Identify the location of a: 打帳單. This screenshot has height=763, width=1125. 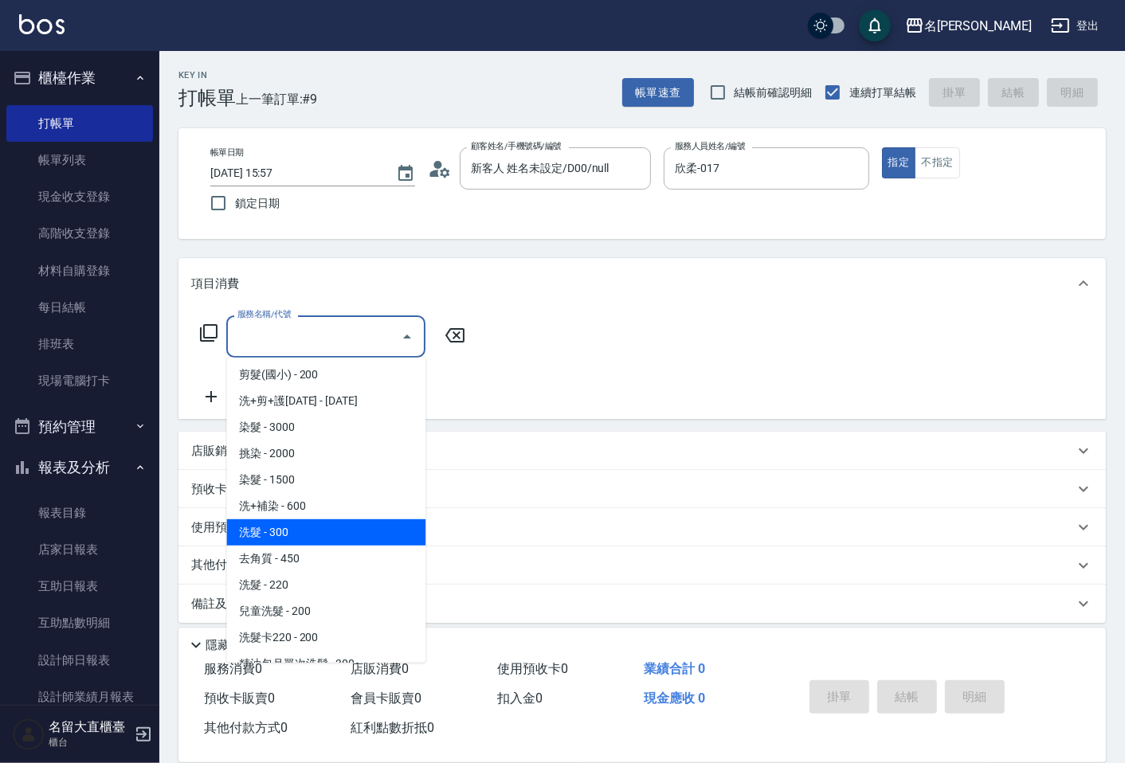
(80, 123).